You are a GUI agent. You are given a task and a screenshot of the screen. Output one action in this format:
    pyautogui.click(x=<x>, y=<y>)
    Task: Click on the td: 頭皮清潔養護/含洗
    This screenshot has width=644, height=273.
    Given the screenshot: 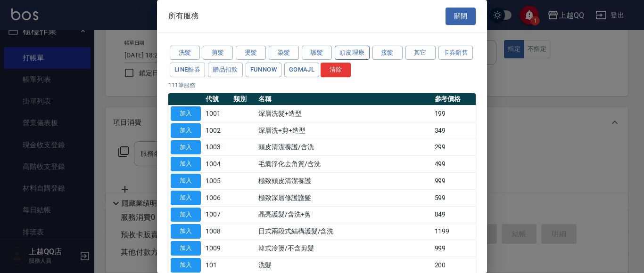 What is the action you would take?
    pyautogui.click(x=344, y=148)
    